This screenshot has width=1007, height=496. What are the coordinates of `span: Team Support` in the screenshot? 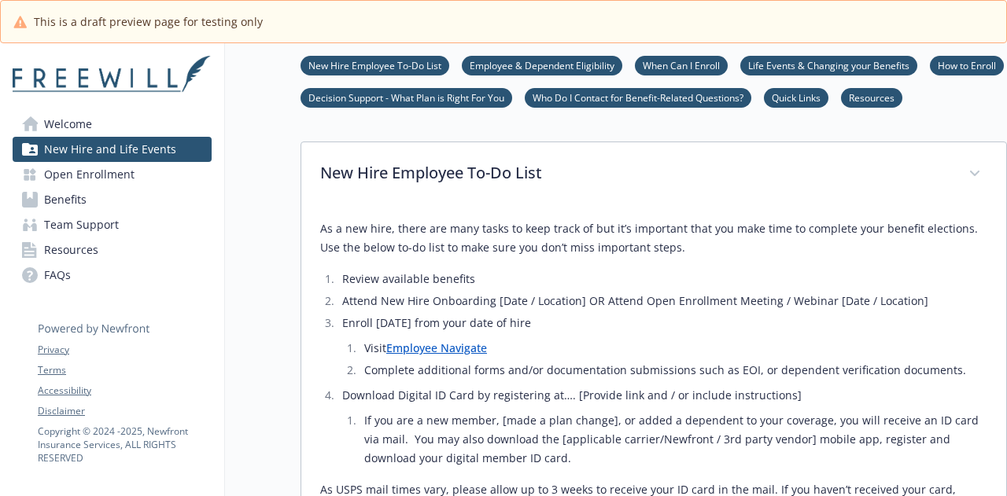 It's located at (81, 225).